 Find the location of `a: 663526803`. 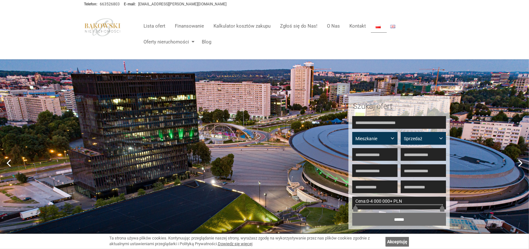

a: 663526803 is located at coordinates (110, 4).